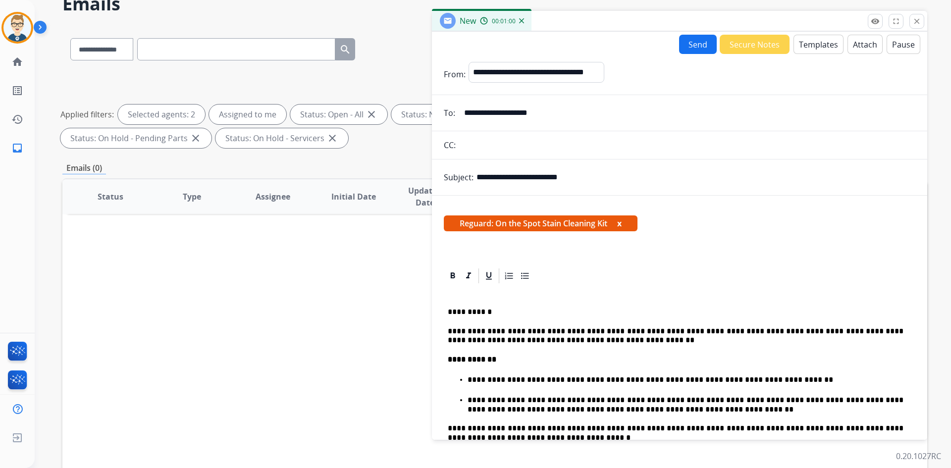 This screenshot has height=468, width=951. Describe the element at coordinates (345, 50) in the screenshot. I see `mat-icon: search` at that location.